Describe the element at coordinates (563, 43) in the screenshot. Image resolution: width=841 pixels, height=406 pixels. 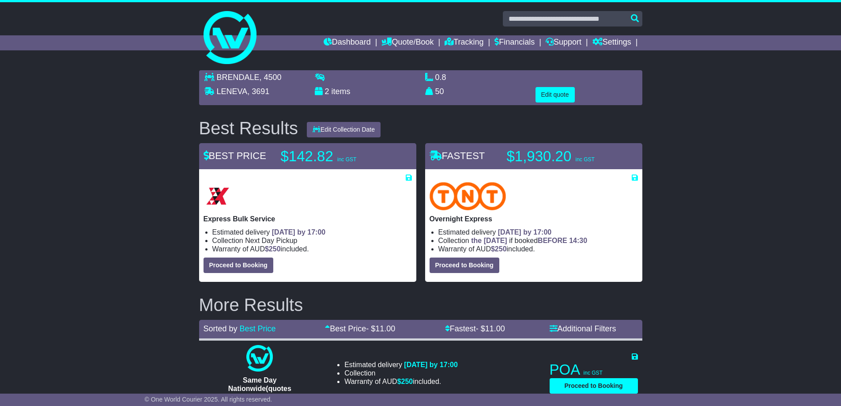
I see `a: Support` at that location.